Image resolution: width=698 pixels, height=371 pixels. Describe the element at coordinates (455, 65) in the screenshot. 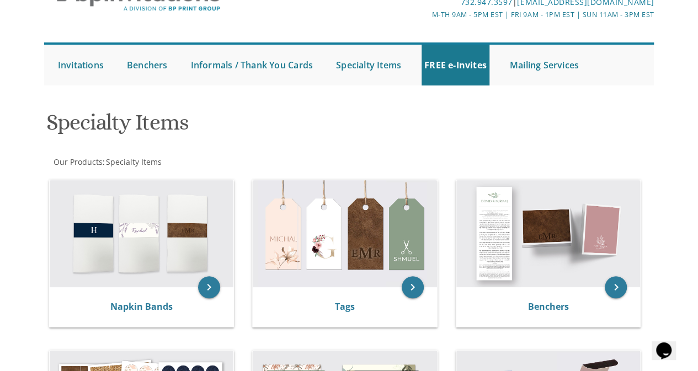

I see `a: FREE e-Invites` at that location.